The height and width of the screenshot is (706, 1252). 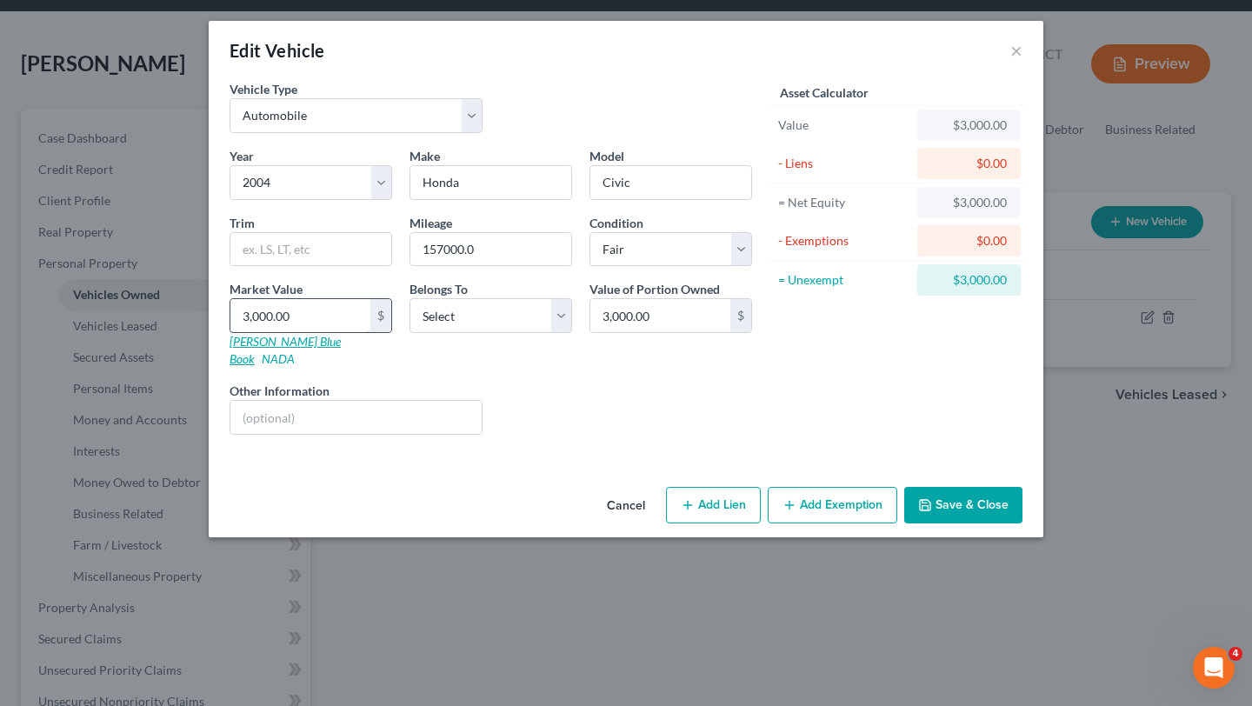 I want to click on label: Trim, so click(x=242, y=223).